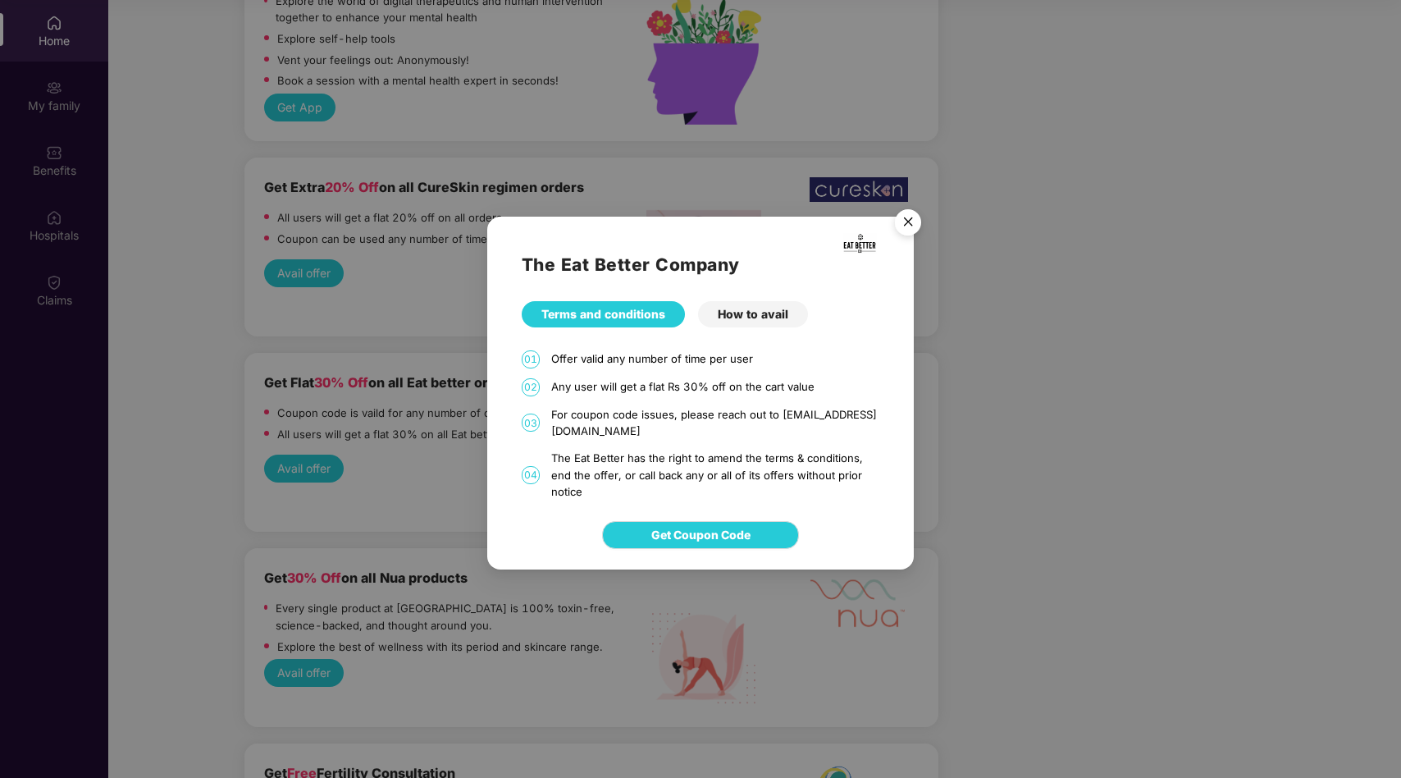  I want to click on div: The Eat Better has the right to amend the terms & conditions, end the offer, or call back any or ..., so click(715, 475).